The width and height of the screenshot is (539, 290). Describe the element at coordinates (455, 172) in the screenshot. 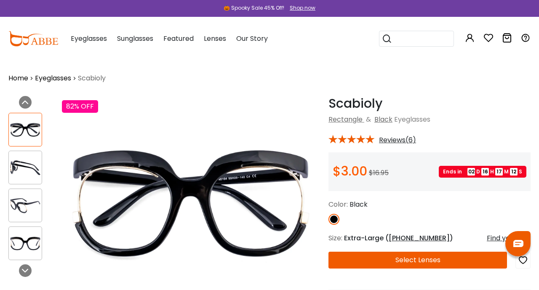

I see `span: Ends in` at that location.